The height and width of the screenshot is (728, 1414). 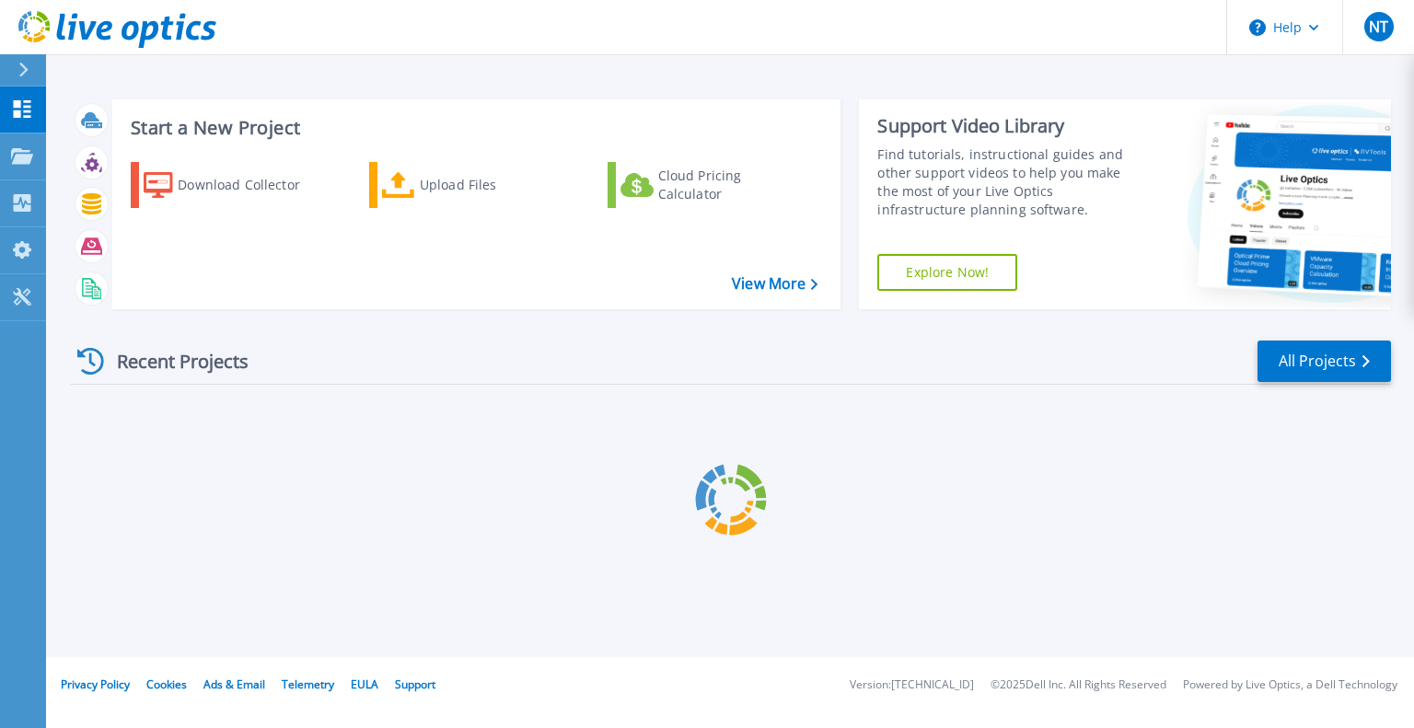 I want to click on a: Upload Files, so click(x=471, y=185).